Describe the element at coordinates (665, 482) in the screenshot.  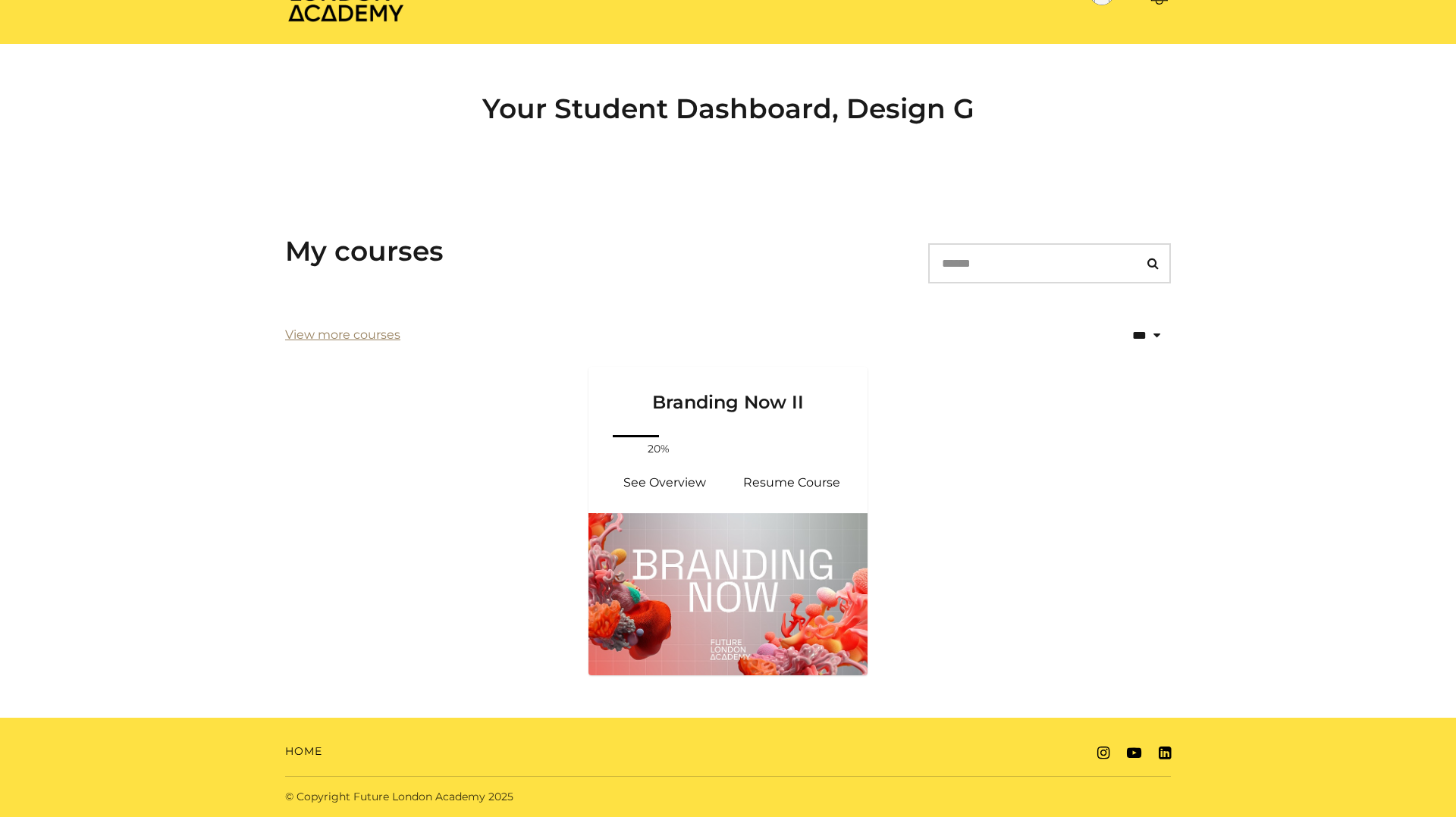
I see `a: Branding Now II: See Overview` at that location.